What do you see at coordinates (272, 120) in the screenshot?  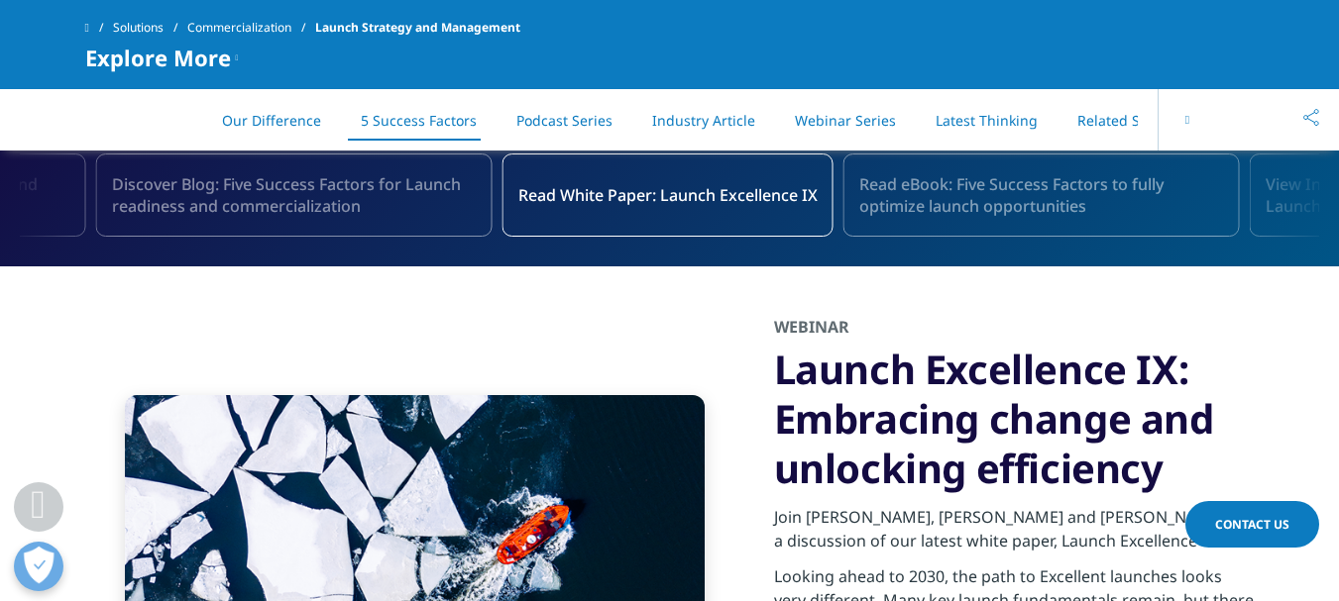 I see `a: Our Difference` at bounding box center [272, 120].